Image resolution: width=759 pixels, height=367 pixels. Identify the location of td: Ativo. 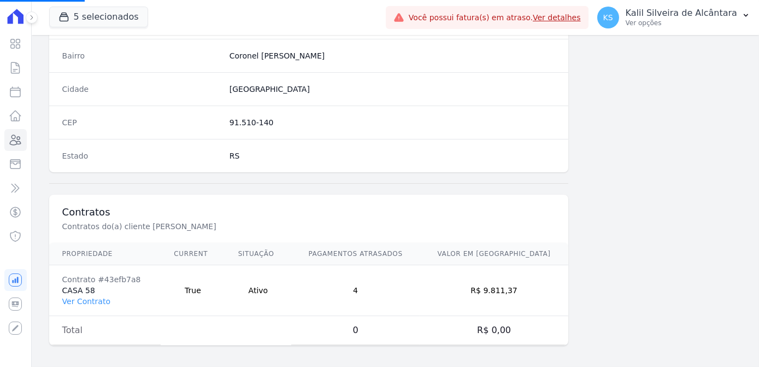
(258, 290).